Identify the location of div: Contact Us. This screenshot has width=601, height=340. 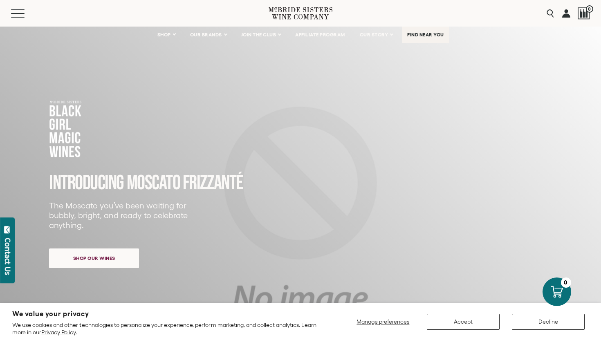
(8, 256).